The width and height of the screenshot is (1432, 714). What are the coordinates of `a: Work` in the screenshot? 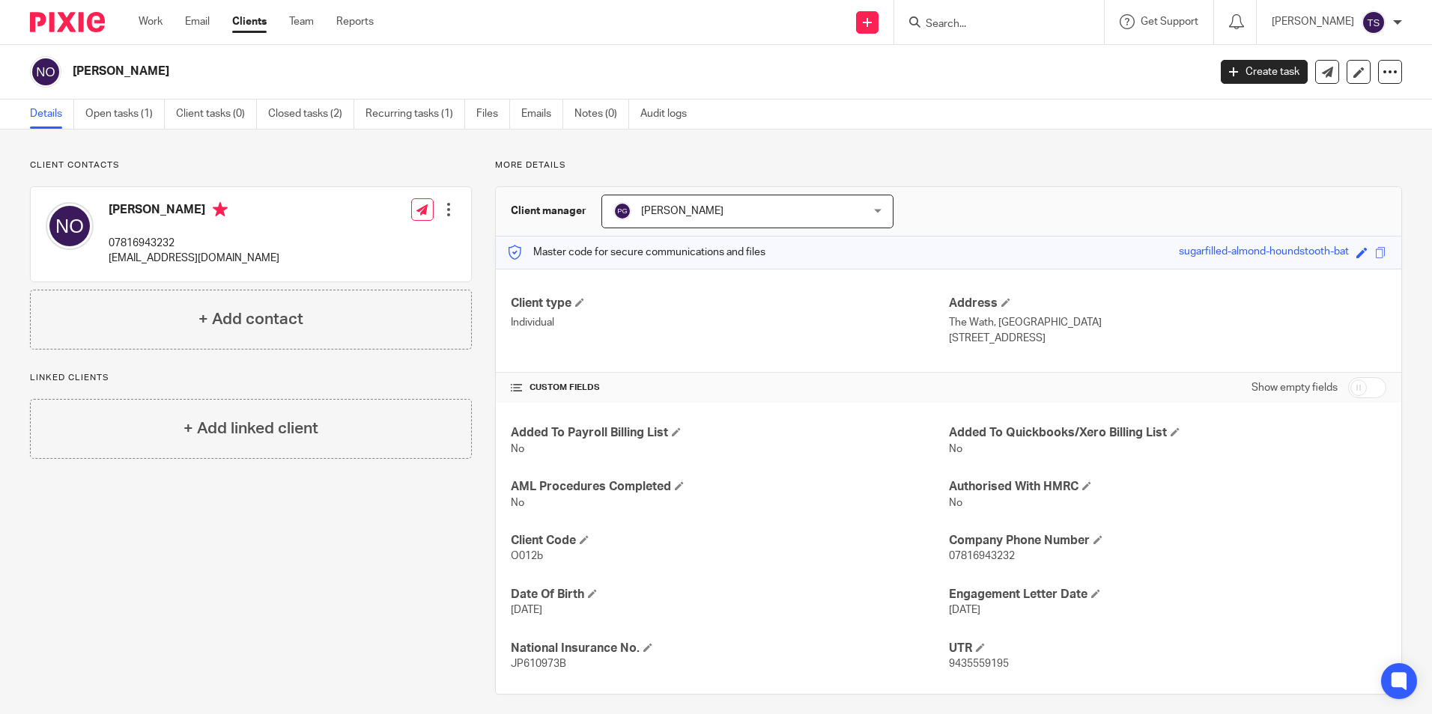 It's located at (151, 22).